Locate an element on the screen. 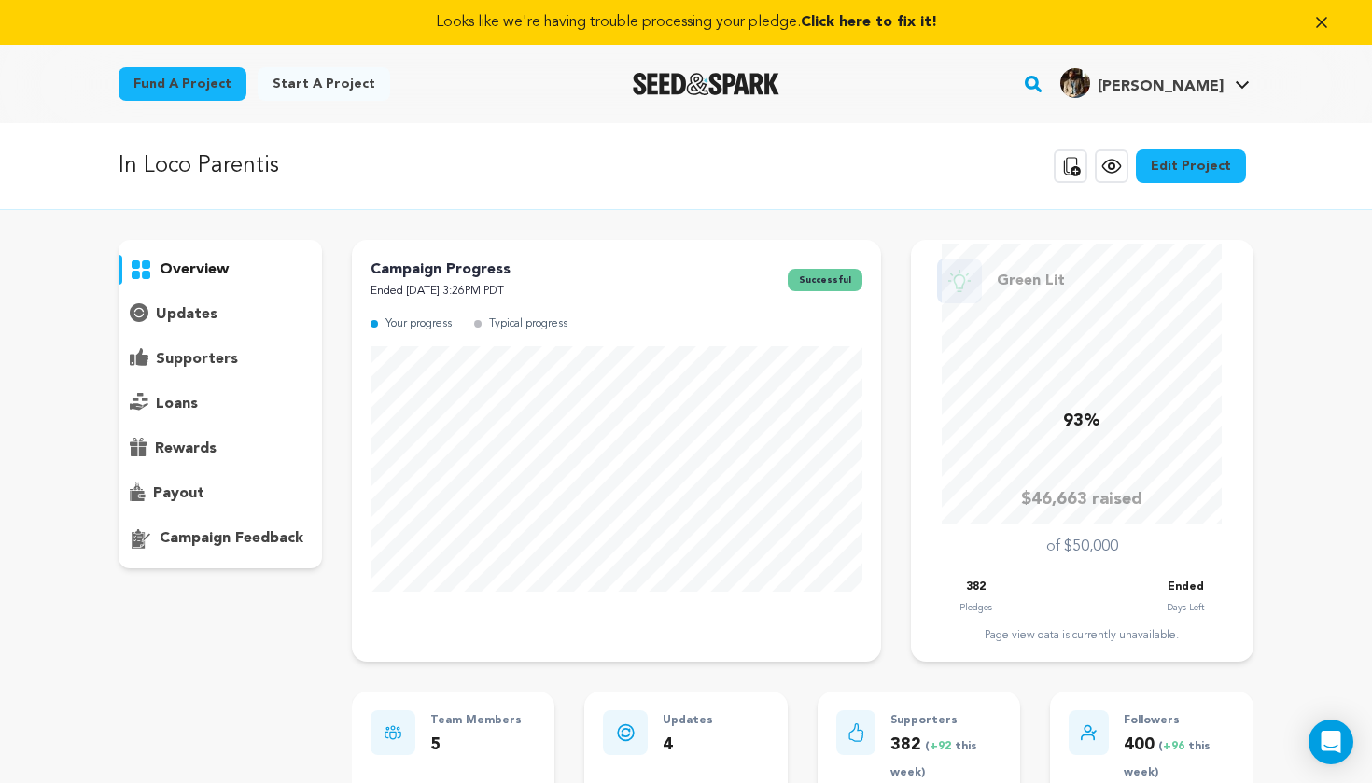 The image size is (1372, 783). img: Seed&Spark Logo Dark Mode is located at coordinates (706, 84).